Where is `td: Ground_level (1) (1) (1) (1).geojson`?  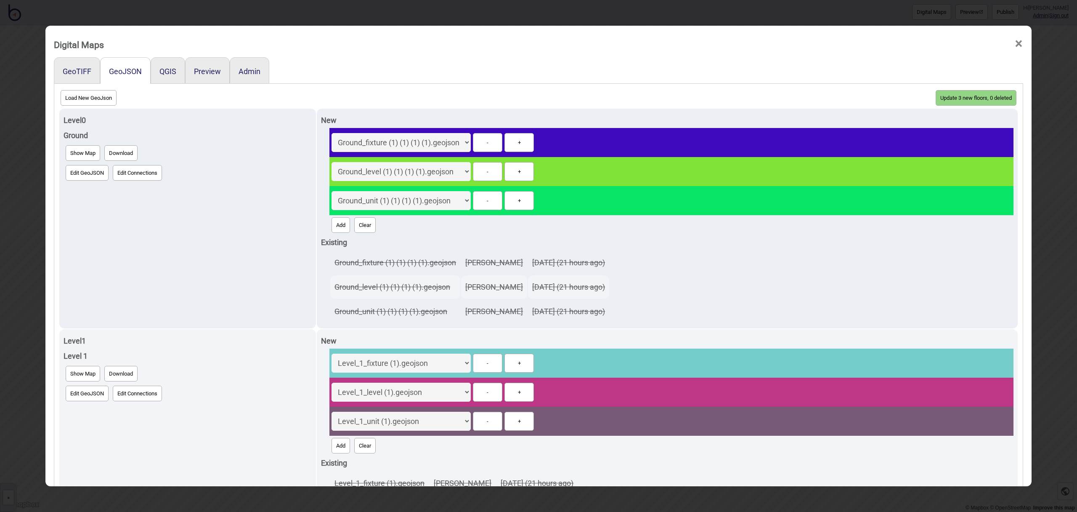
td: Ground_level (1) (1) (1) (1).geojson is located at coordinates (395, 287).